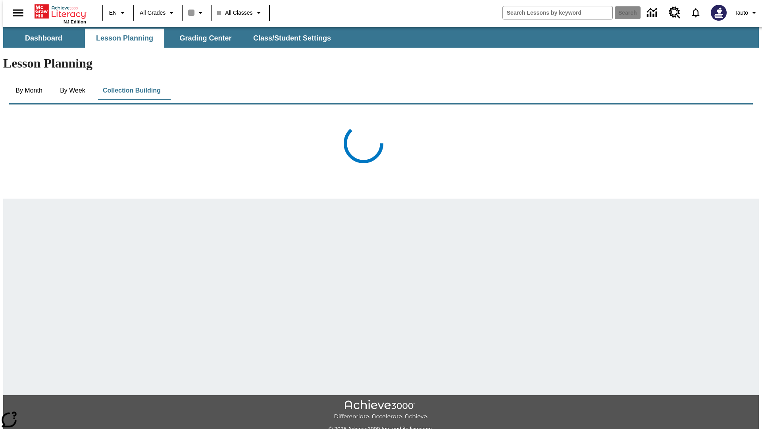 This screenshot has width=762, height=429. What do you see at coordinates (29, 90) in the screenshot?
I see `button: By Month` at bounding box center [29, 90].